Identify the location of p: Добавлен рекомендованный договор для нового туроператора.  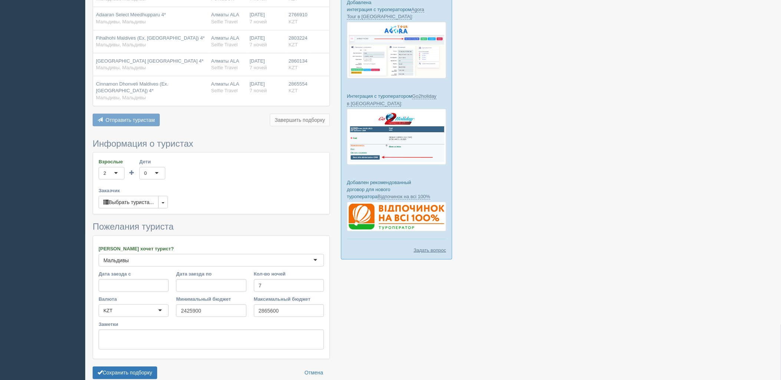
(396, 189).